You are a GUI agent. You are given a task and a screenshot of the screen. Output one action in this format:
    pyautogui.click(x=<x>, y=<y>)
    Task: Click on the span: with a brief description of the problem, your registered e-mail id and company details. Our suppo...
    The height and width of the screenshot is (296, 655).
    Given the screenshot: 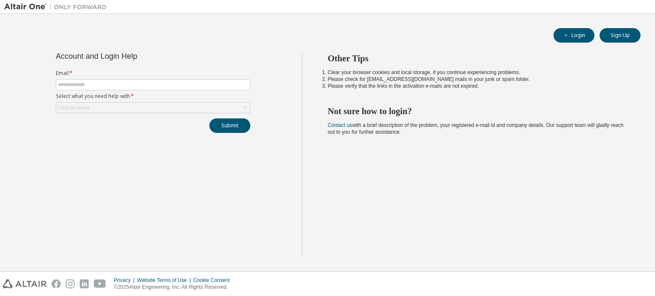 What is the action you would take?
    pyautogui.click(x=476, y=129)
    